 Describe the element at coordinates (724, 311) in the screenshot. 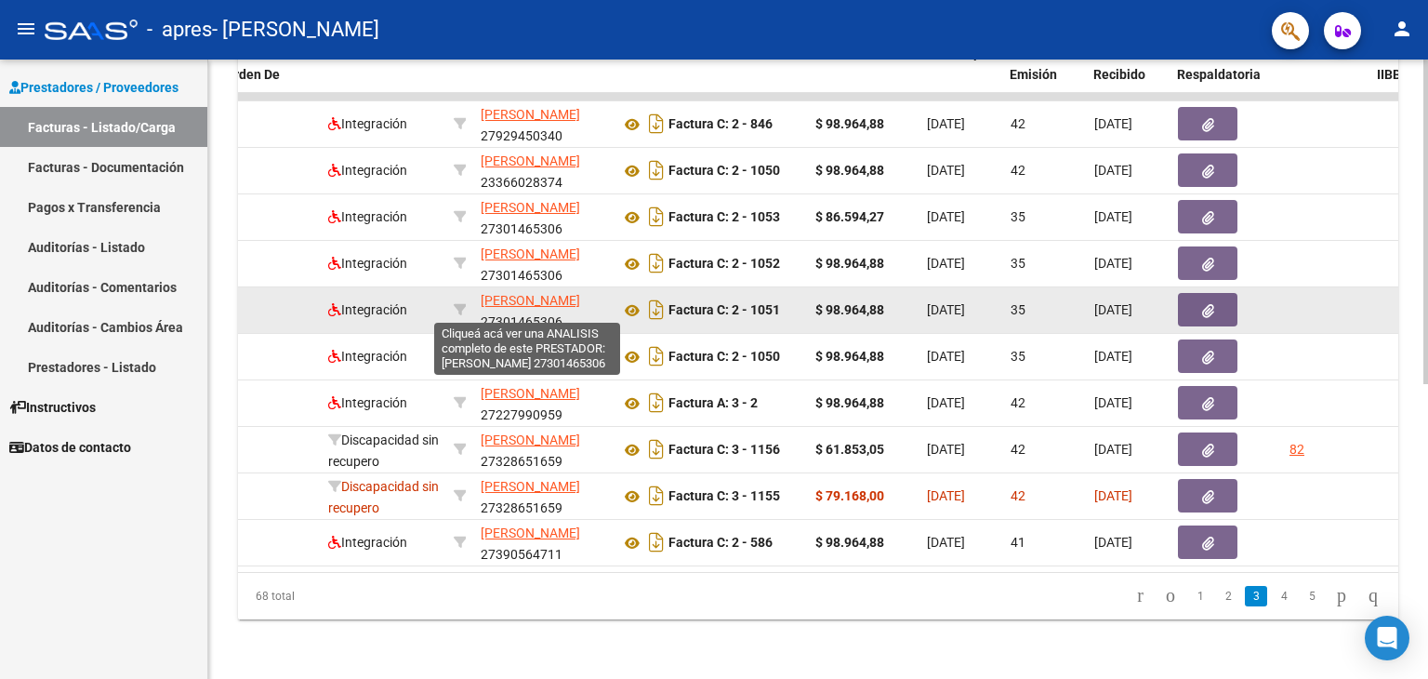

I see `strong: Factura C: 2 - 1051` at that location.